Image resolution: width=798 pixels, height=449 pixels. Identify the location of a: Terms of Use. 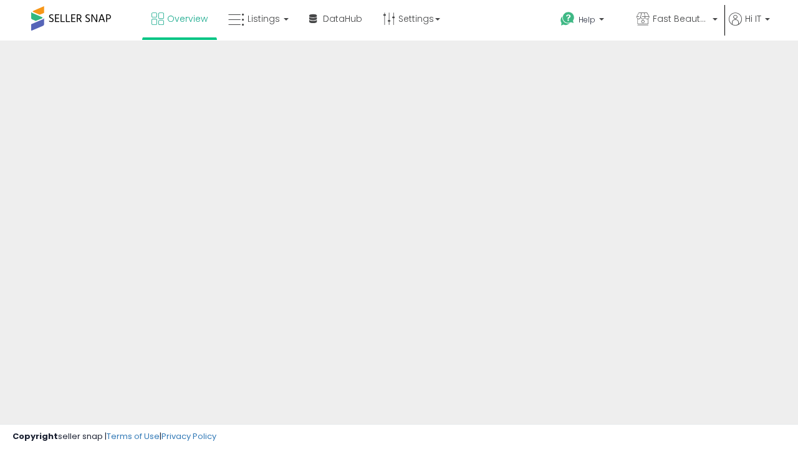
(133, 436).